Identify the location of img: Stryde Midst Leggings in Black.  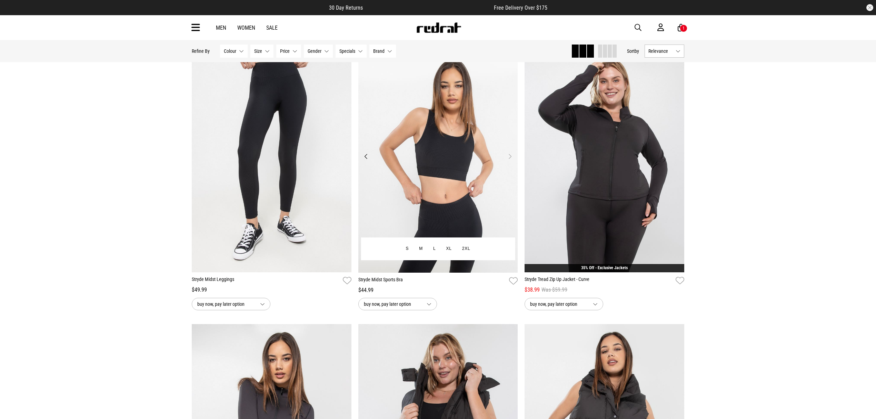
(271, 160).